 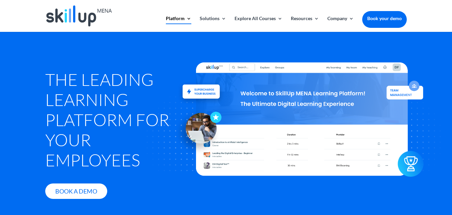 I want to click on img: icon2 - Skillup, so click(x=411, y=170).